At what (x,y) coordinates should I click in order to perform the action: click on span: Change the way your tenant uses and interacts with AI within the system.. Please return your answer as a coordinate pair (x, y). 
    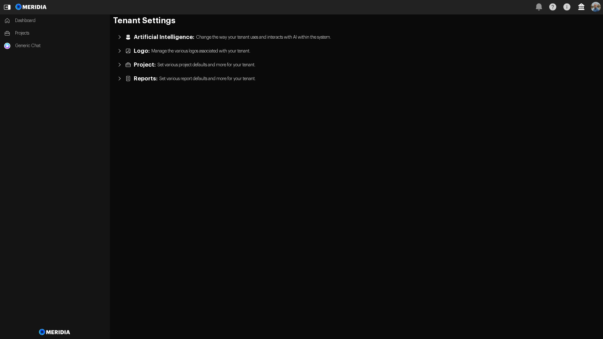
    Looking at the image, I should click on (263, 37).